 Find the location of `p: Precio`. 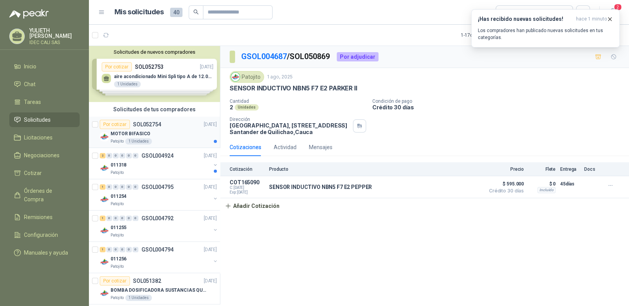

p: Precio is located at coordinates (504, 169).